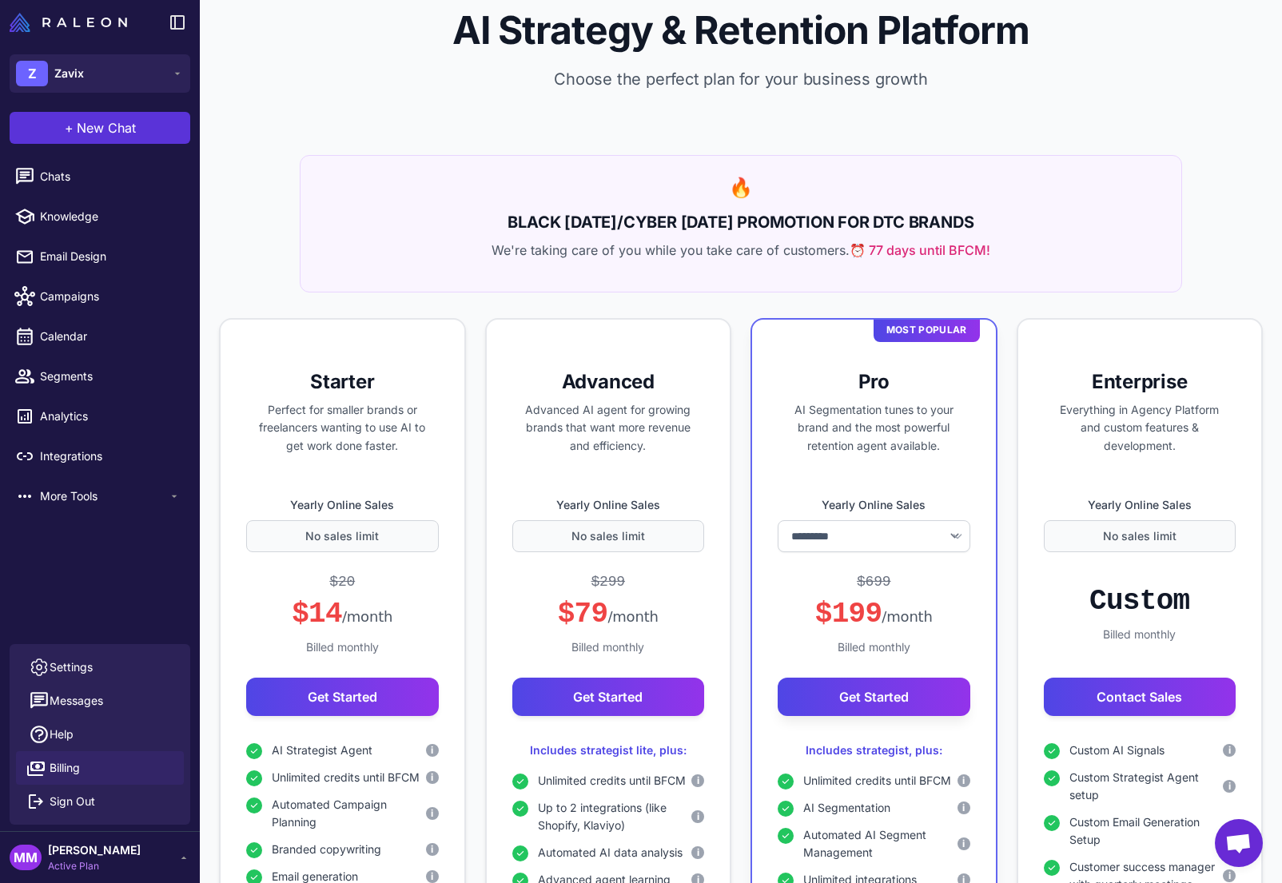 This screenshot has height=883, width=1282. Describe the element at coordinates (100, 177) in the screenshot. I see `a: Chats` at that location.